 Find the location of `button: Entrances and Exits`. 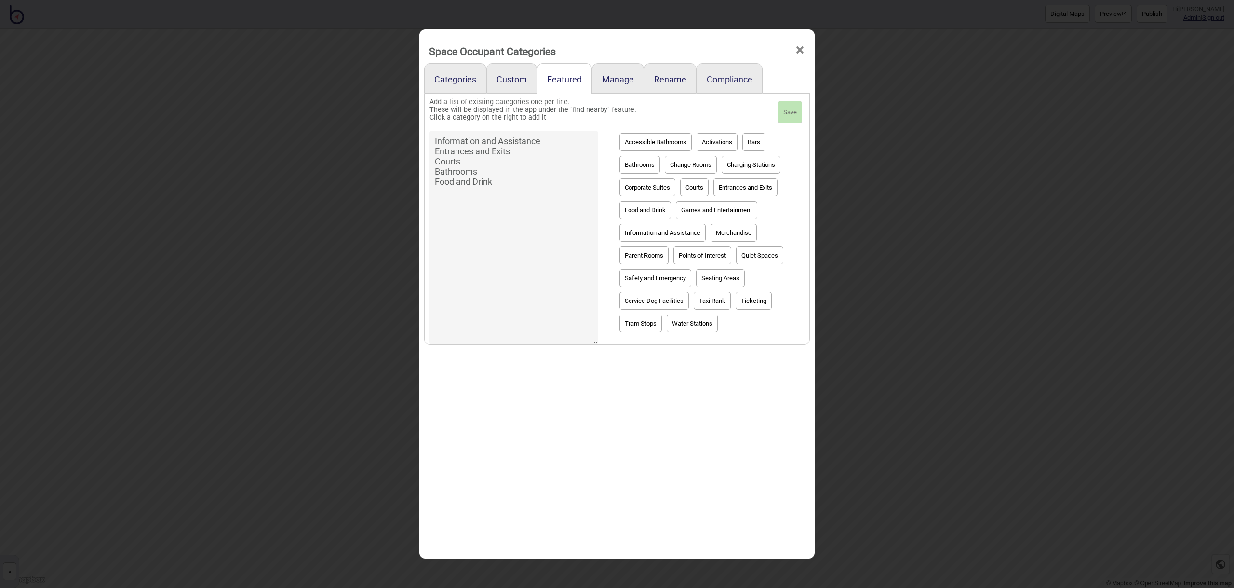

button: Entrances and Exits is located at coordinates (745, 187).